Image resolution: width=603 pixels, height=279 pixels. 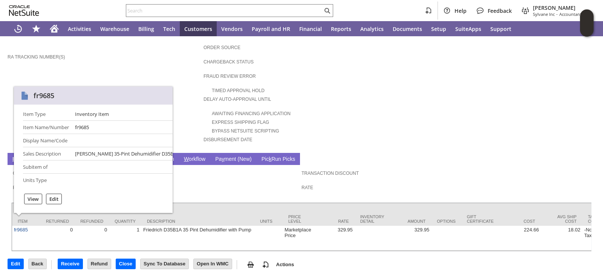 I want to click on input: Sync To Database, so click(x=164, y=264).